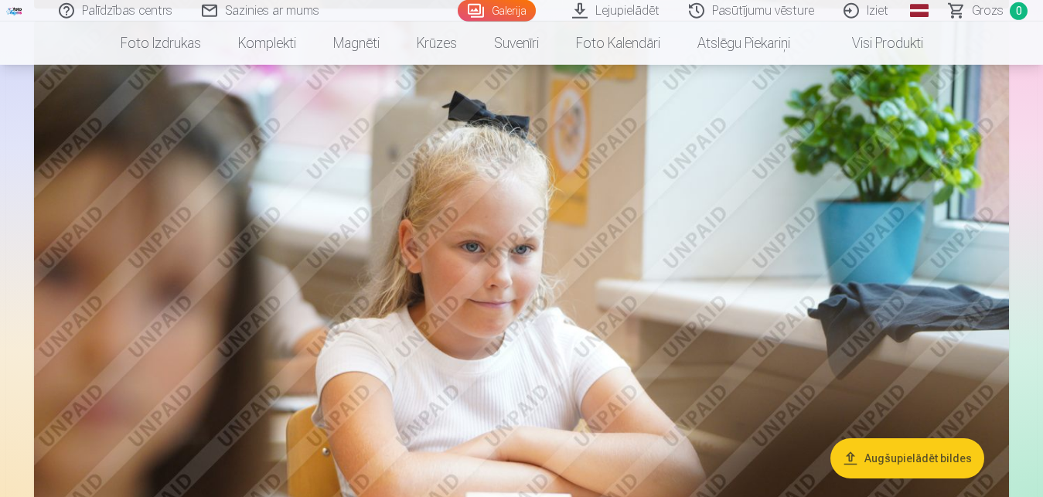  What do you see at coordinates (517, 43) in the screenshot?
I see `a: Suvenīri` at bounding box center [517, 43].